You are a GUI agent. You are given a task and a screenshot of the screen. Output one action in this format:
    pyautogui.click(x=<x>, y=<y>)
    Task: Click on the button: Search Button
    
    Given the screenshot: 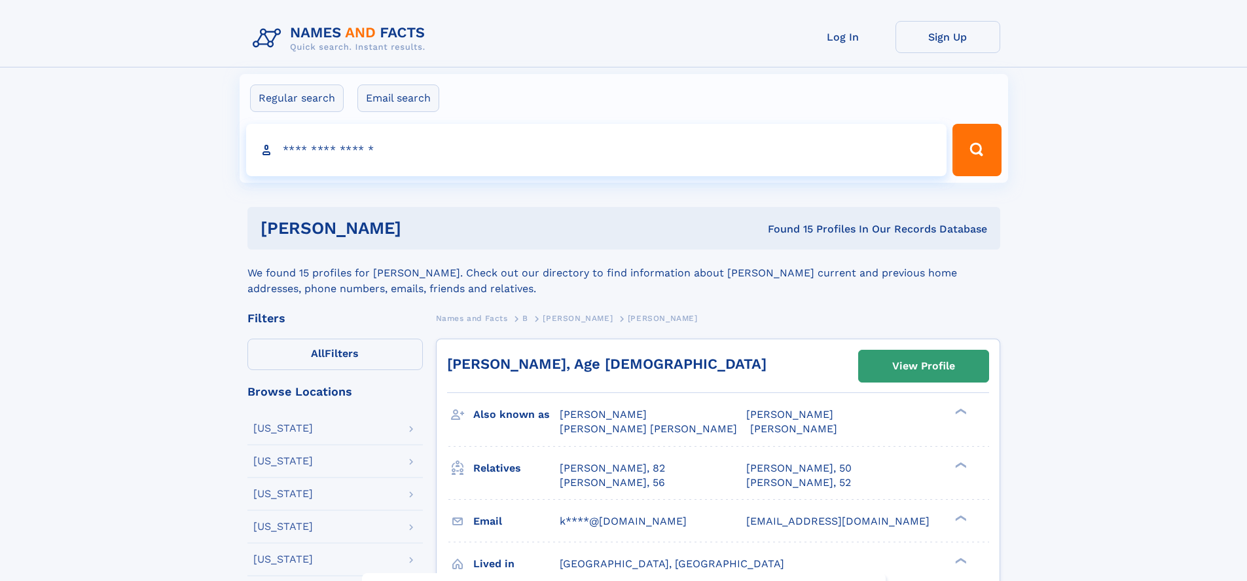 What is the action you would take?
    pyautogui.click(x=977, y=150)
    